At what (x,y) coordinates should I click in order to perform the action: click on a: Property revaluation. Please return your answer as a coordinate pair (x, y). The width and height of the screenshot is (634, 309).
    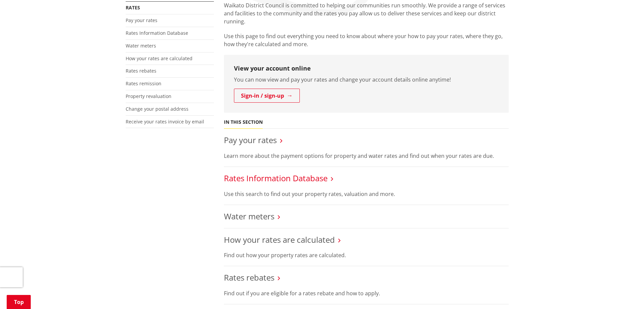
    Looking at the image, I should click on (148, 96).